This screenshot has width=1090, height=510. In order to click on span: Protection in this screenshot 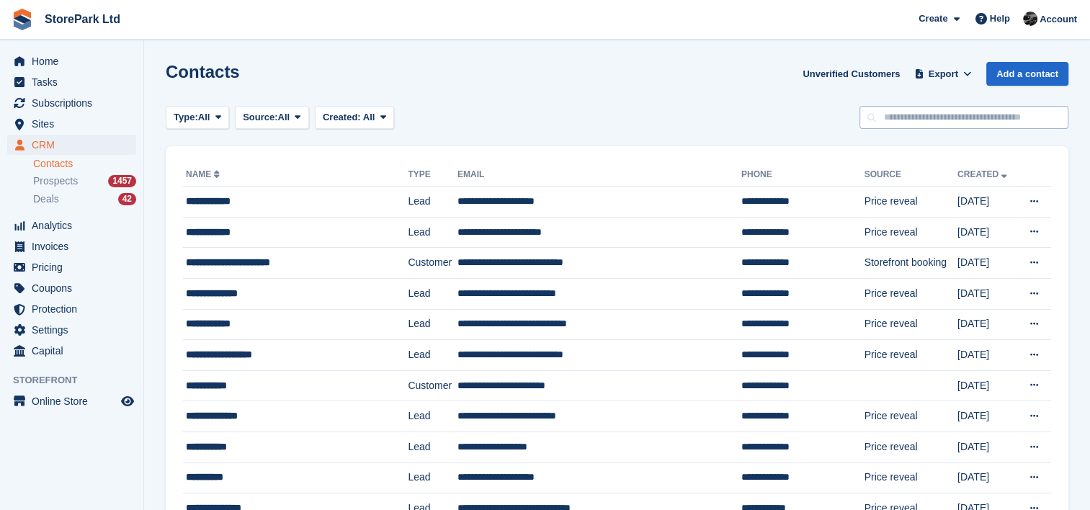, I will do `click(75, 309)`.